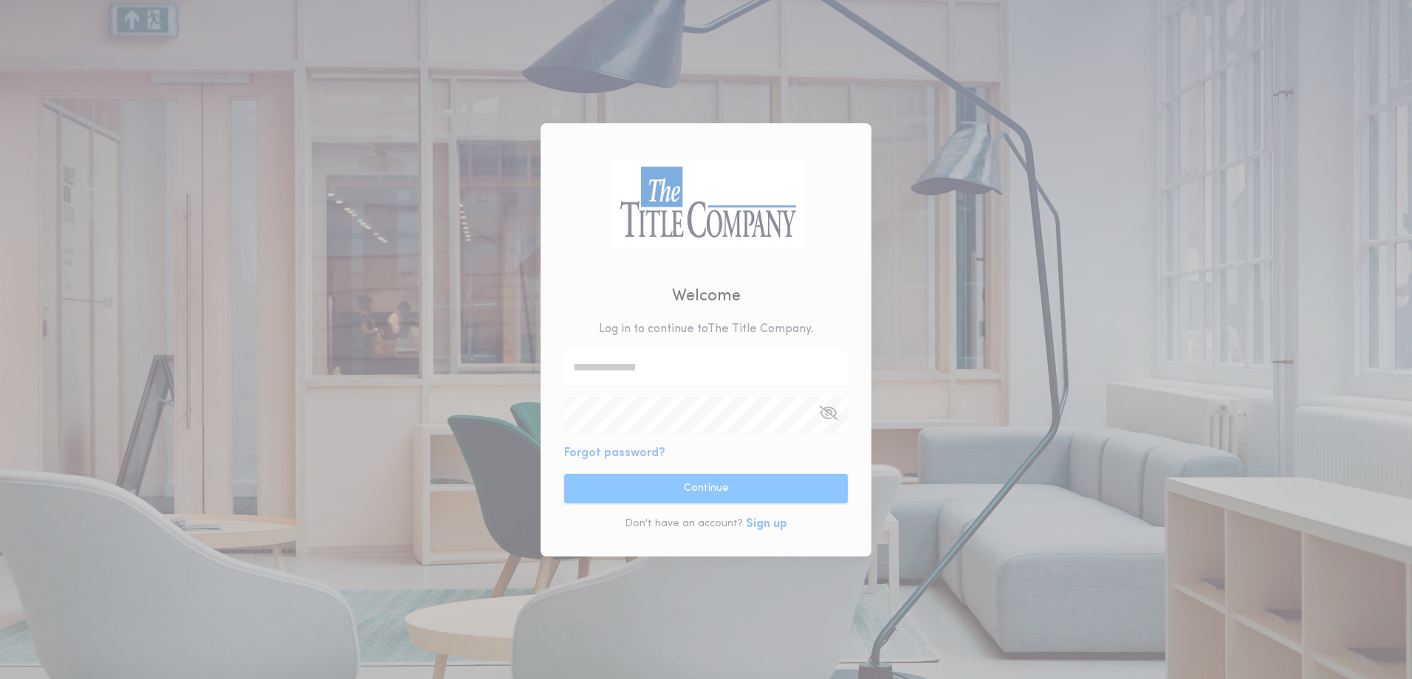 The width and height of the screenshot is (1412, 679). What do you see at coordinates (684, 524) in the screenshot?
I see `p: Don't have an account?` at bounding box center [684, 524].